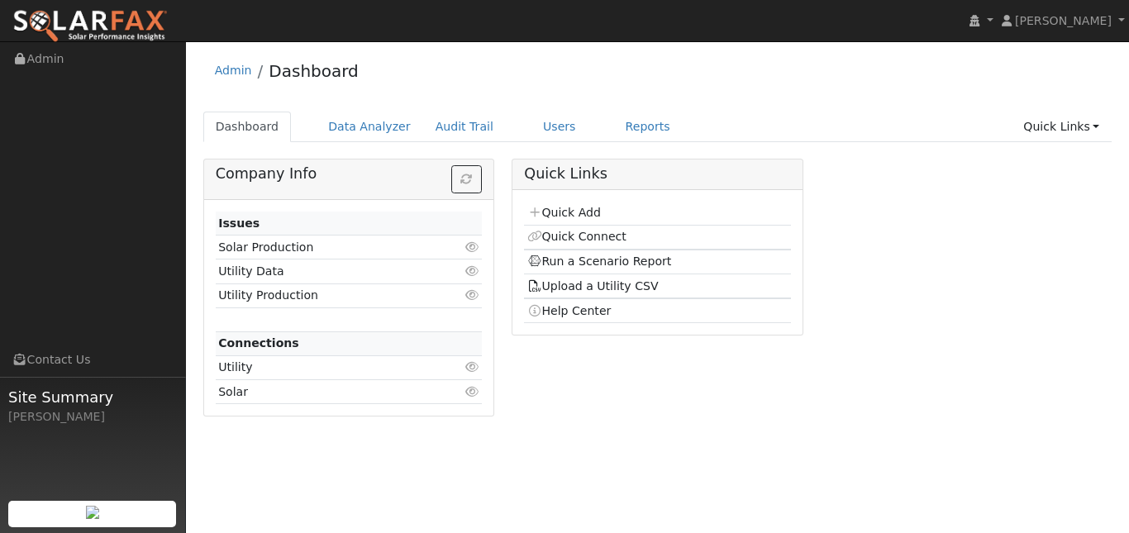  Describe the element at coordinates (90, 26) in the screenshot. I see `img: SolarFax` at that location.